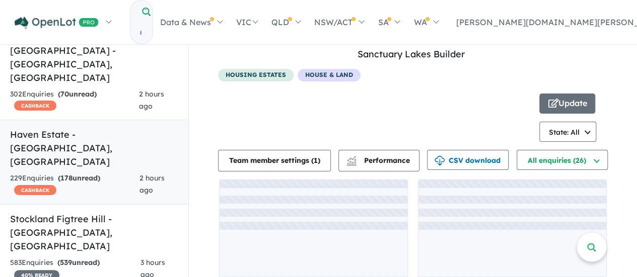 This screenshot has width=637, height=277. I want to click on a: WA, so click(425, 22).